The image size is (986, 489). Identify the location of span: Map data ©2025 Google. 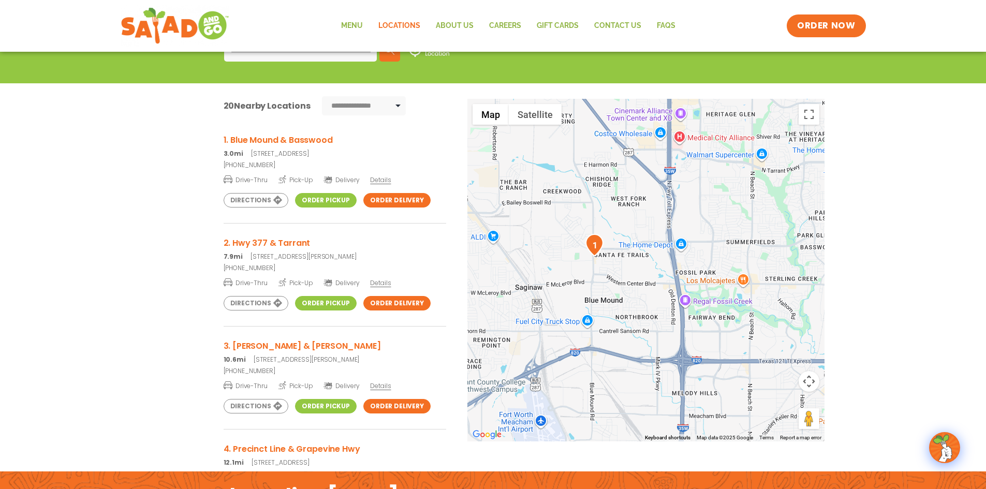
(725, 437).